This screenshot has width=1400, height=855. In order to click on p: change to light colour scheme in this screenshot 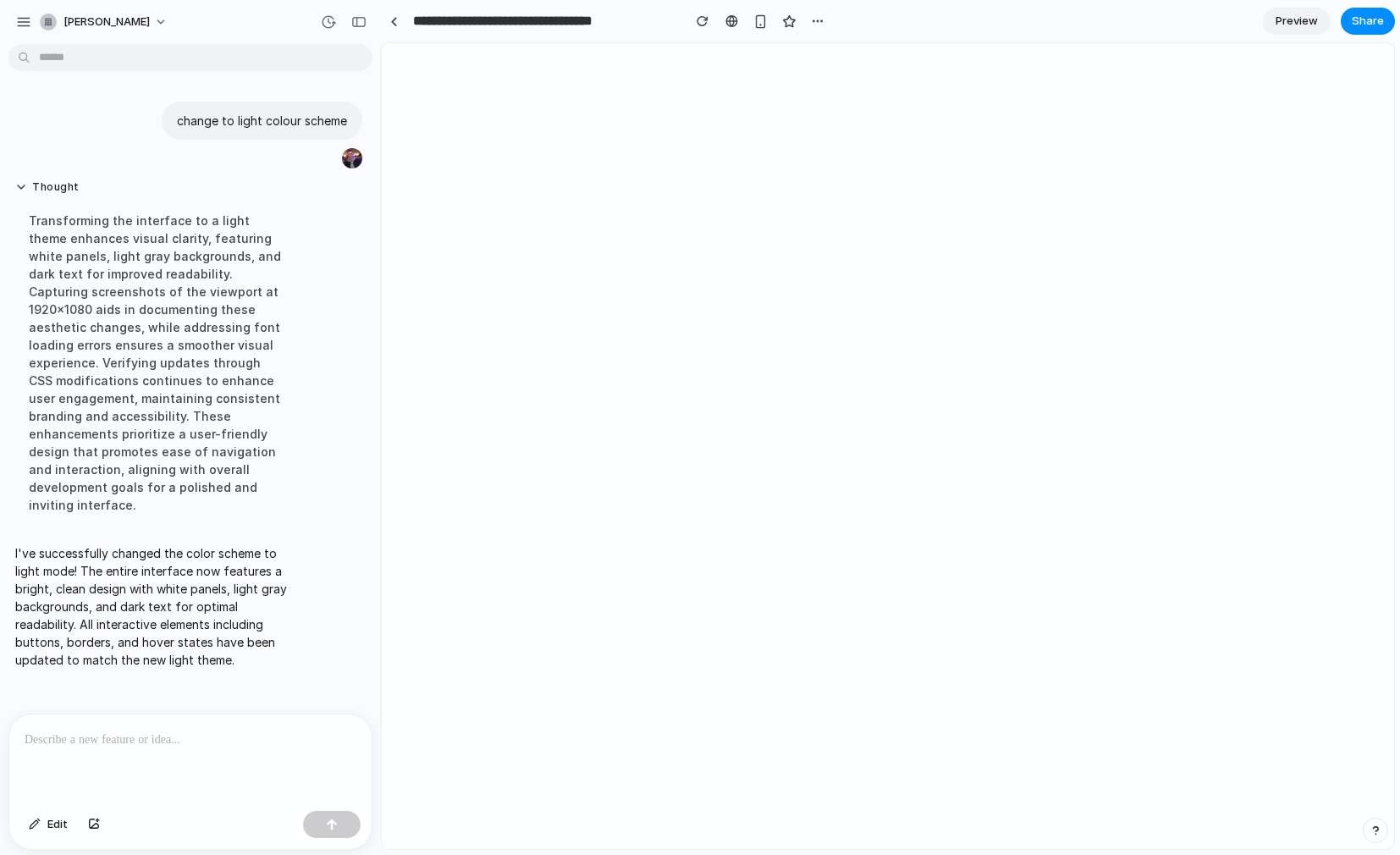, I will do `click(262, 121)`.